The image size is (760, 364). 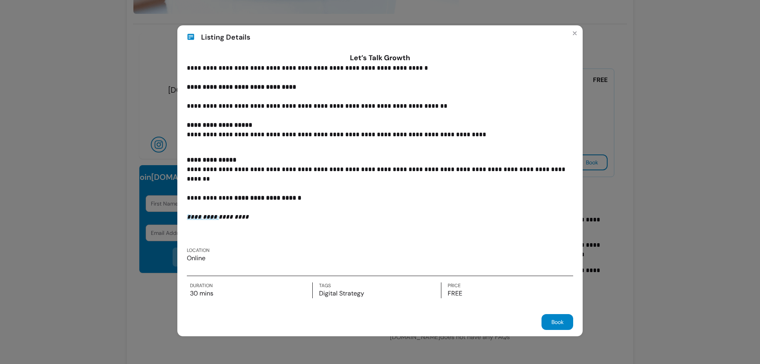 I want to click on label: Price, so click(x=508, y=285).